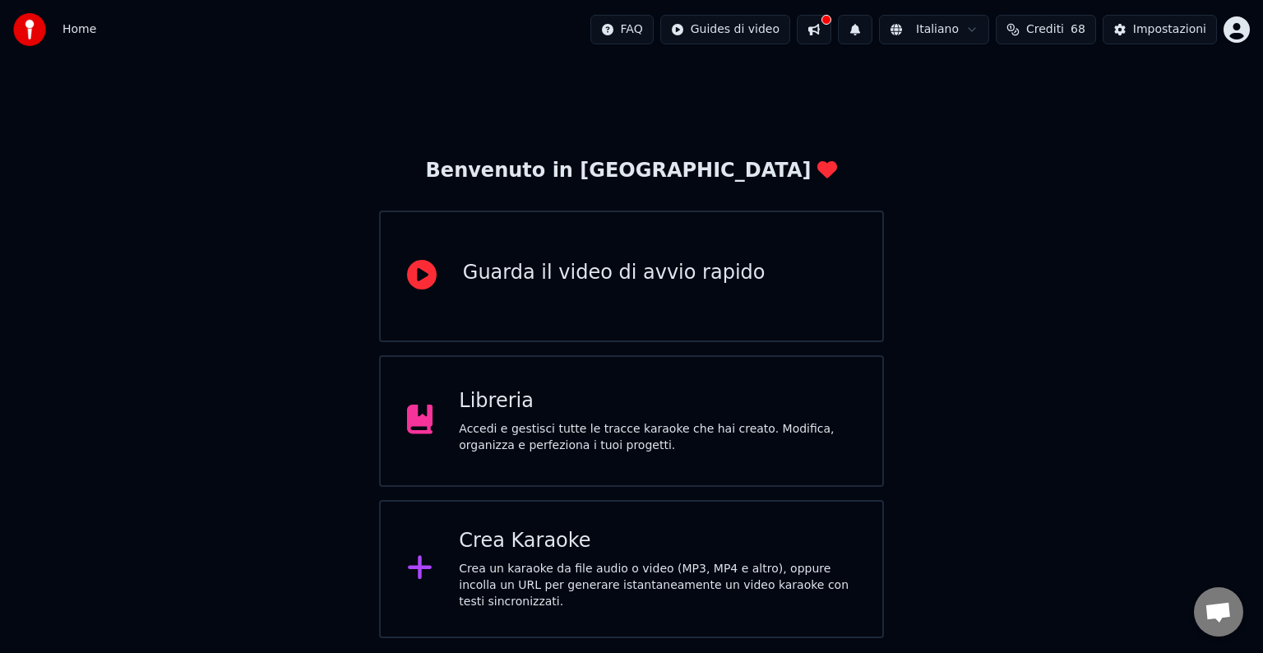 Image resolution: width=1263 pixels, height=653 pixels. Describe the element at coordinates (1159, 30) in the screenshot. I see `button: Impostazioni` at that location.